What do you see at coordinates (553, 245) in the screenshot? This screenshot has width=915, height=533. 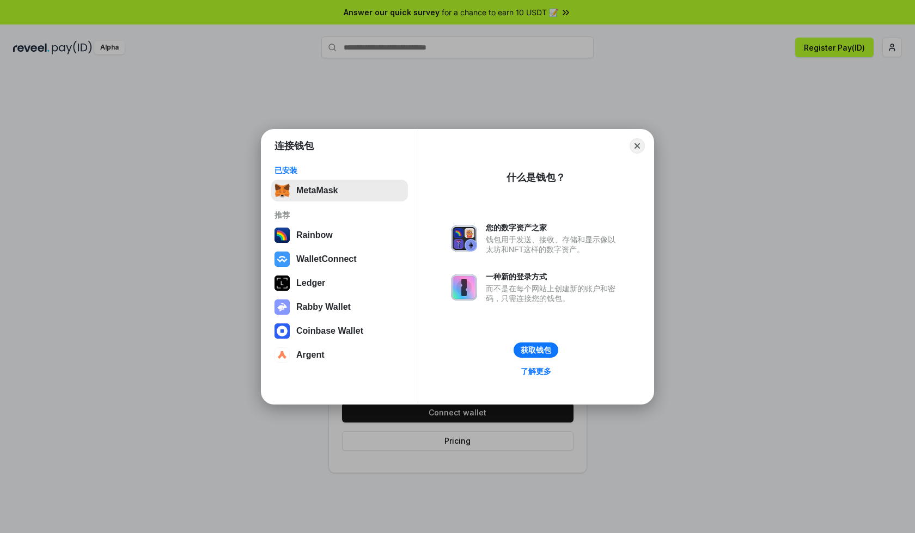 I see `div: 钱包用于发送、接收、存储和显示像以太坊和NFT这样的数字资产。` at bounding box center [553, 245].